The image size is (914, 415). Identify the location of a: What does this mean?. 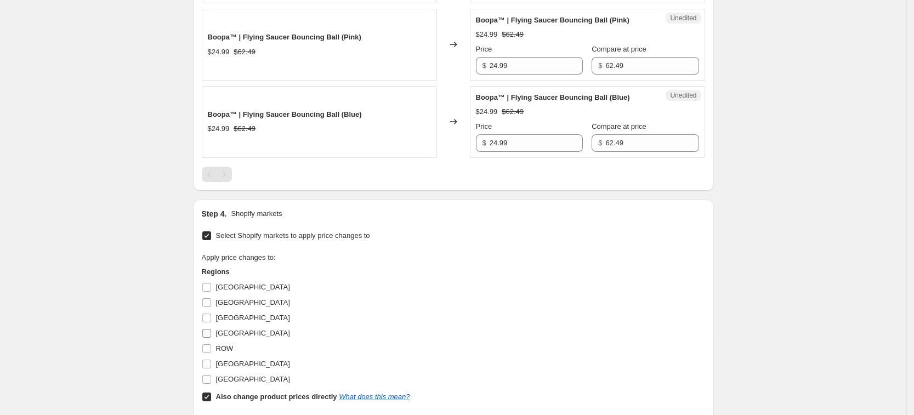
(374, 396).